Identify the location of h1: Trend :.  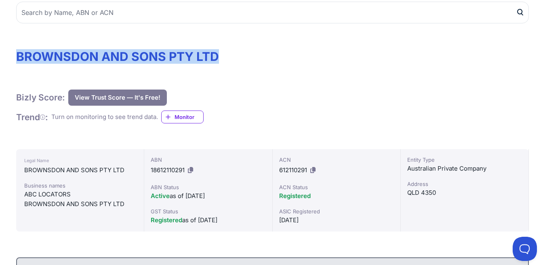
(32, 117).